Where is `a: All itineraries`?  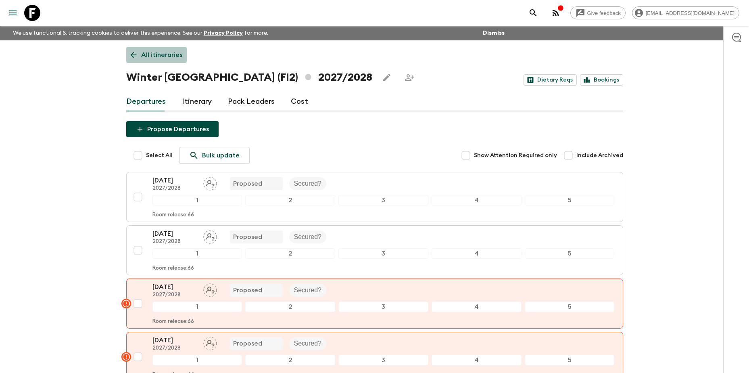
a: All itineraries is located at coordinates (156, 55).